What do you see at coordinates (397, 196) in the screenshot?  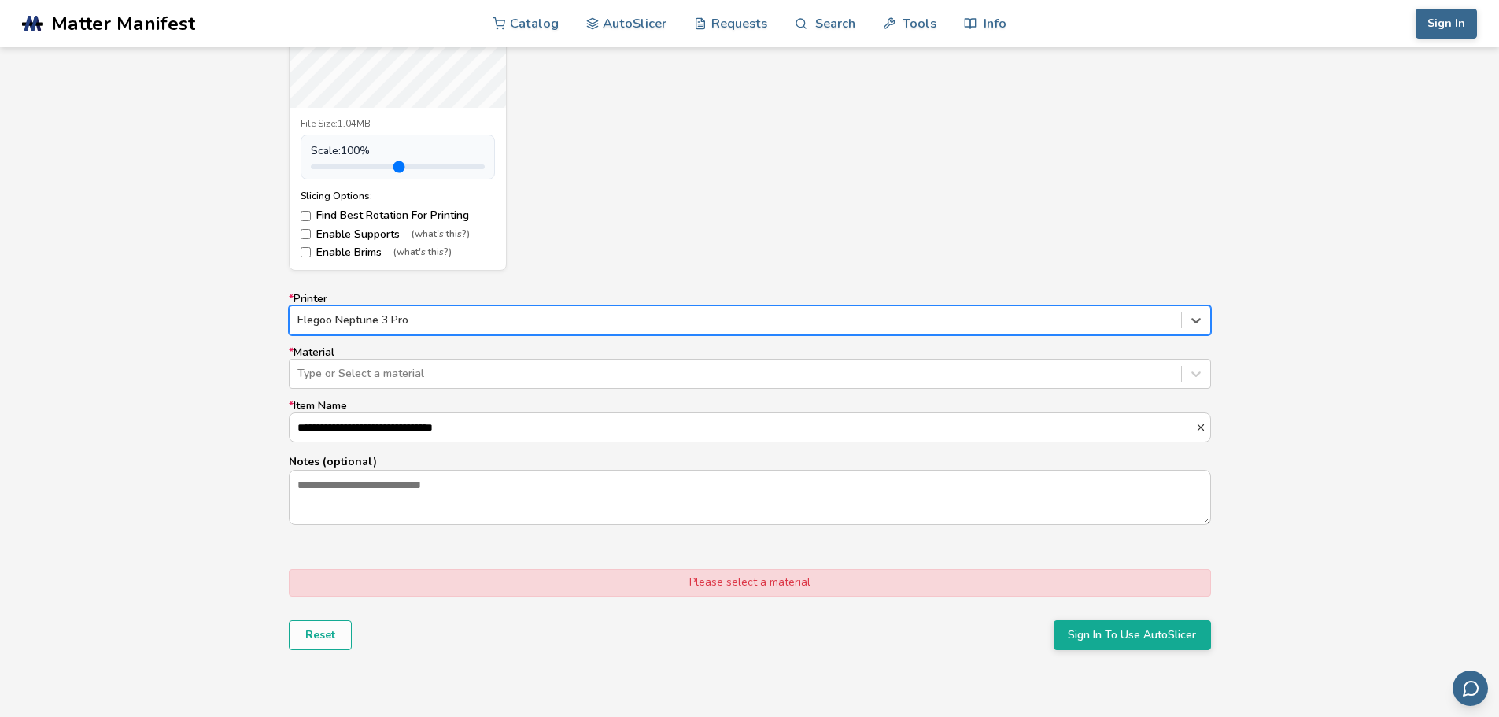 I see `div: Slicing Options:` at bounding box center [397, 196].